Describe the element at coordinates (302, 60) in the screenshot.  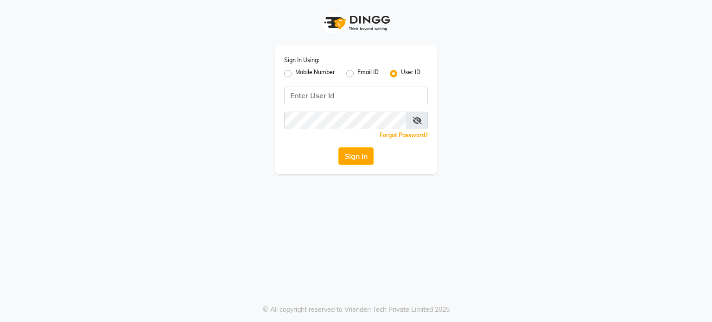
I see `label: Sign In Using:` at that location.